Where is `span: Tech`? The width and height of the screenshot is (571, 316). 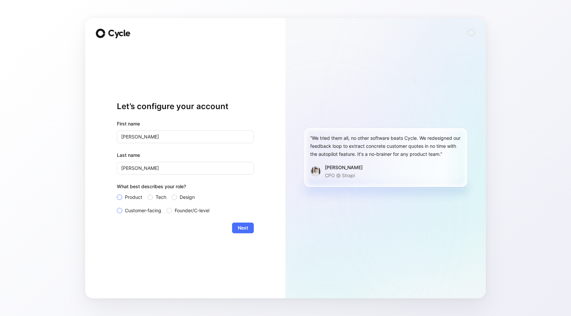 span: Tech is located at coordinates (161, 198).